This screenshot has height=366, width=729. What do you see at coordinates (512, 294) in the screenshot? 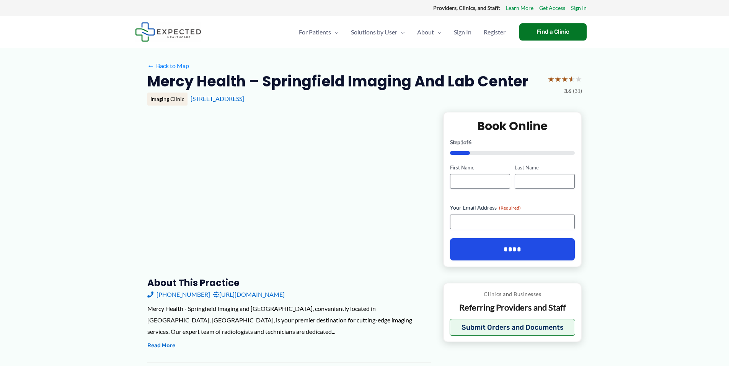
I see `p: Clinics and Businesses` at bounding box center [512, 294].